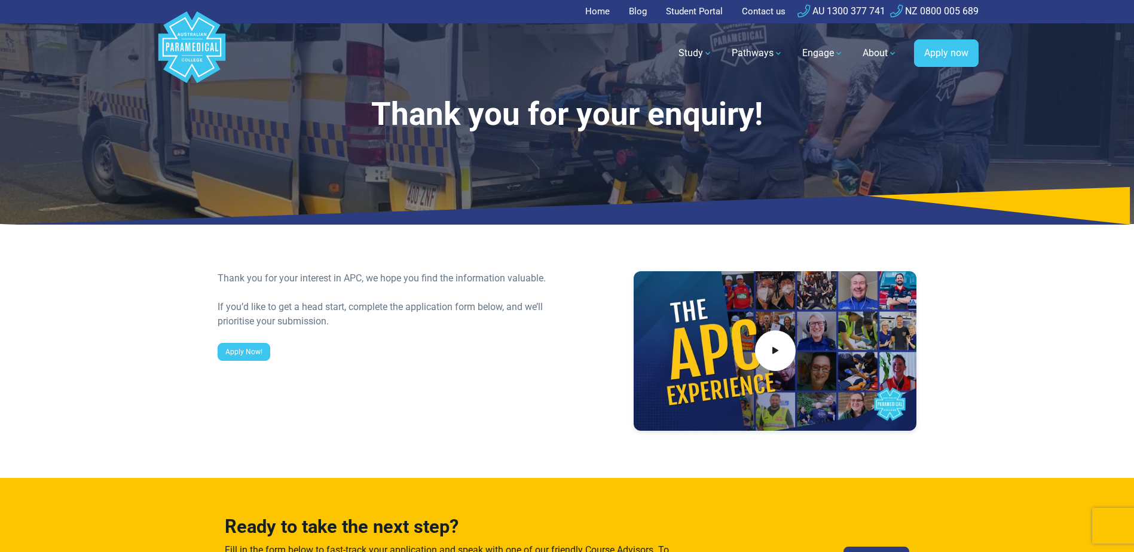 The image size is (1134, 552). I want to click on a: About, so click(880, 53).